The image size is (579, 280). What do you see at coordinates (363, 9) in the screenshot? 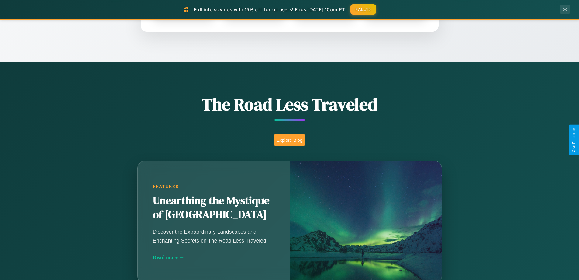
I see `button: FALL15` at bounding box center [363, 9].